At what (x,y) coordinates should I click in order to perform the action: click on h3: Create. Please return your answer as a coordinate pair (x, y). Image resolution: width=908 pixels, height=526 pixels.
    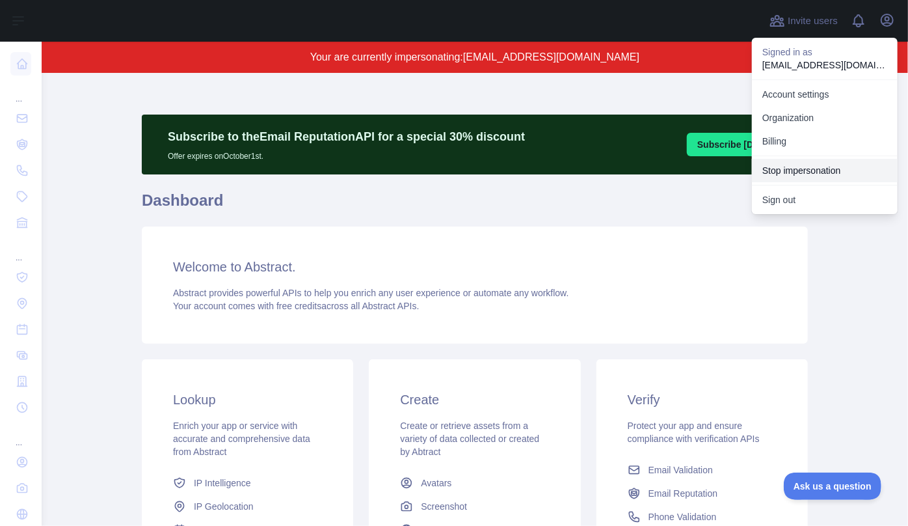
    Looking at the image, I should click on (474, 400).